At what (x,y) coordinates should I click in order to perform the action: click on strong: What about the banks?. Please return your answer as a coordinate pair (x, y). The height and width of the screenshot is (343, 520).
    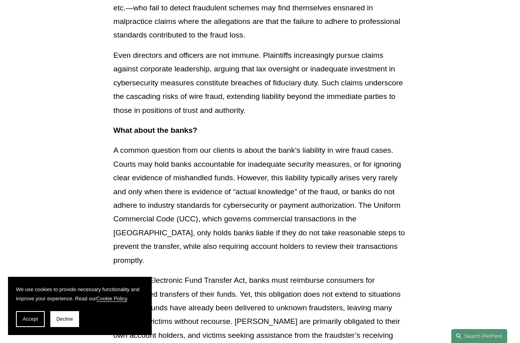
    Looking at the image, I should click on (155, 130).